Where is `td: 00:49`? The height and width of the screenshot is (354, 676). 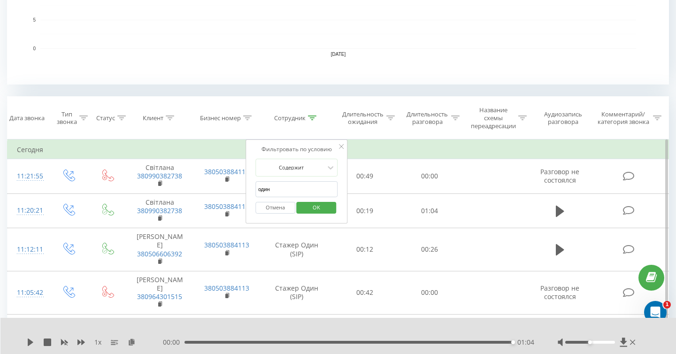
td: 00:49 is located at coordinates (365, 176).